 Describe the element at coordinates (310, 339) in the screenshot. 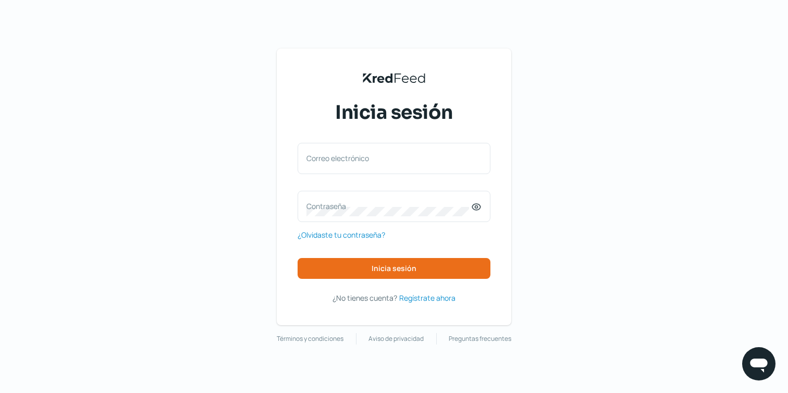

I see `span: Términos y condiciones` at that location.